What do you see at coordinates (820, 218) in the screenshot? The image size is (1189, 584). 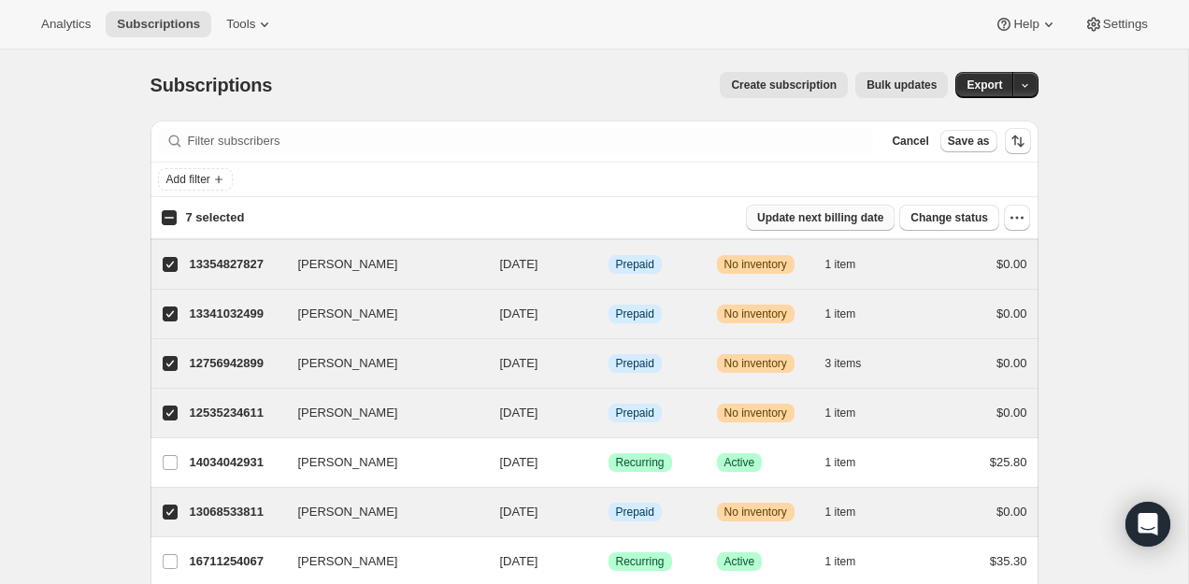 I see `button: Update next billing date` at bounding box center [820, 218].